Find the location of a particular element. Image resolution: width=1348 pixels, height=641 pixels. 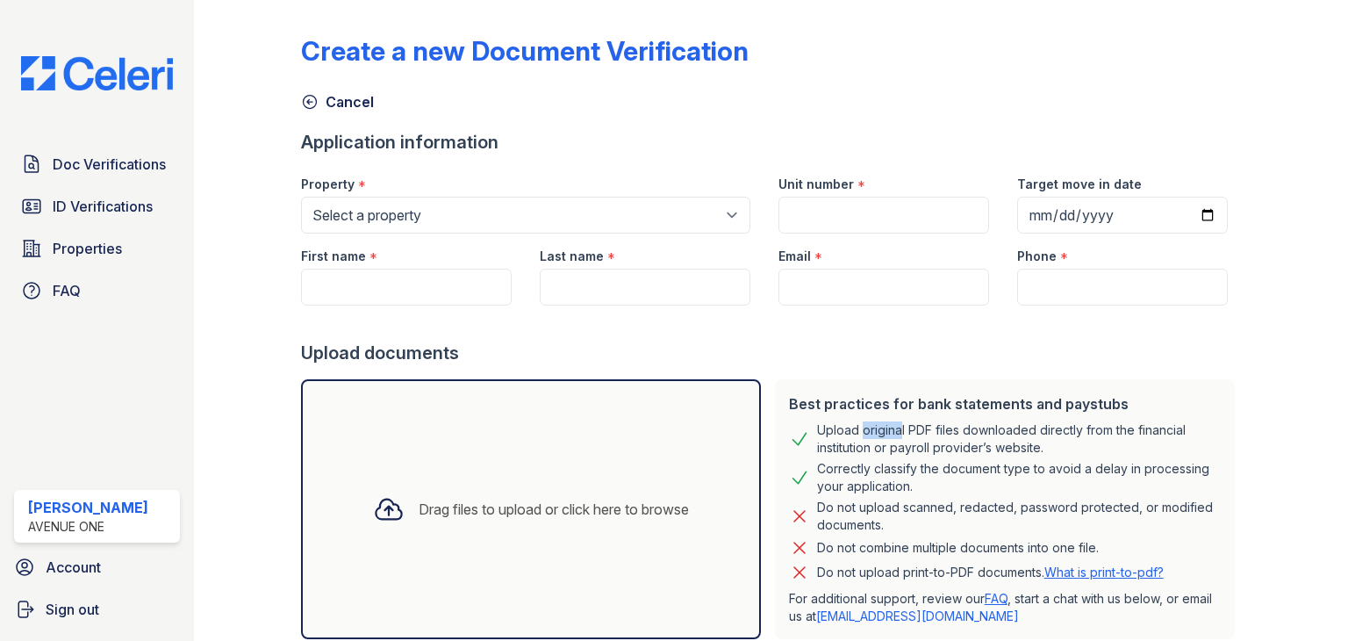

label: Target move in date is located at coordinates (1080, 184).